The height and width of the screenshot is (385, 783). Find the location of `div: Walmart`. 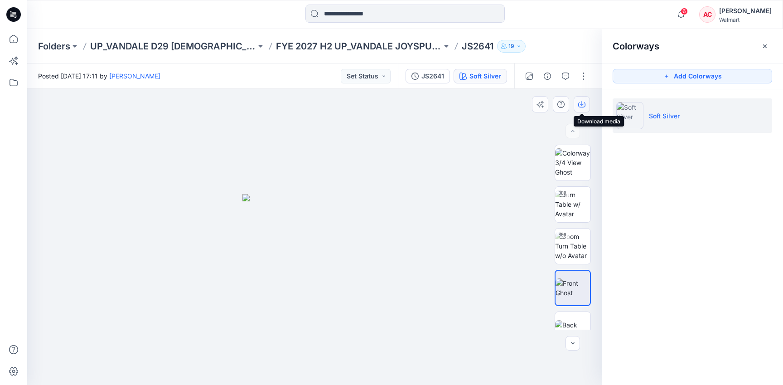

div: Walmart is located at coordinates (745, 19).